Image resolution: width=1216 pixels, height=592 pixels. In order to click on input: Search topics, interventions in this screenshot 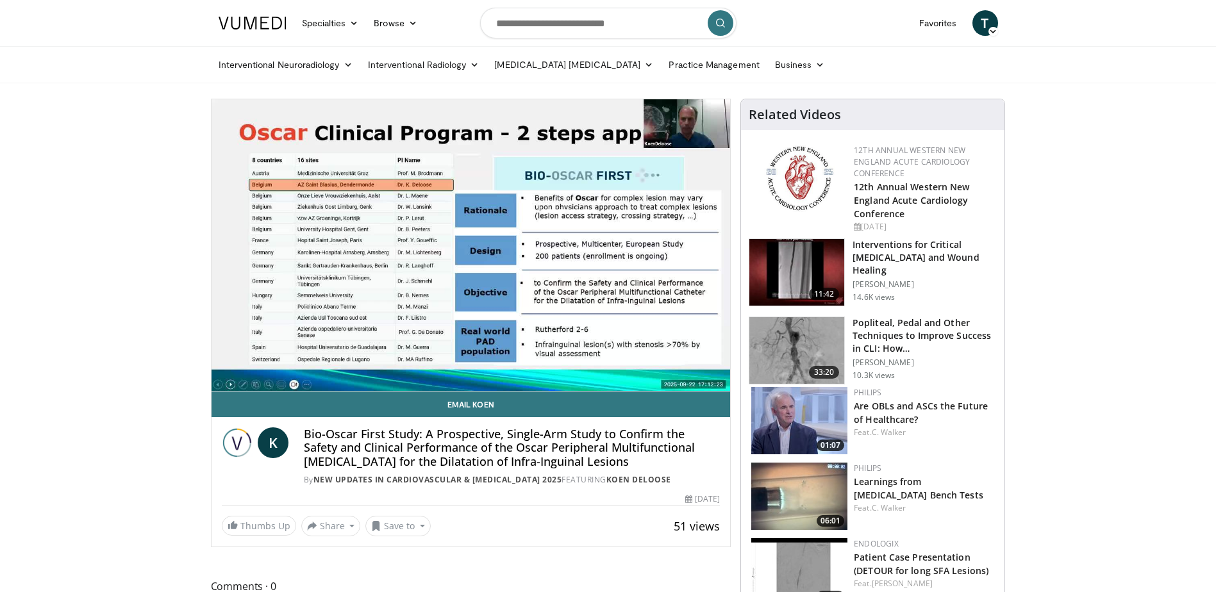, I will do `click(608, 23)`.